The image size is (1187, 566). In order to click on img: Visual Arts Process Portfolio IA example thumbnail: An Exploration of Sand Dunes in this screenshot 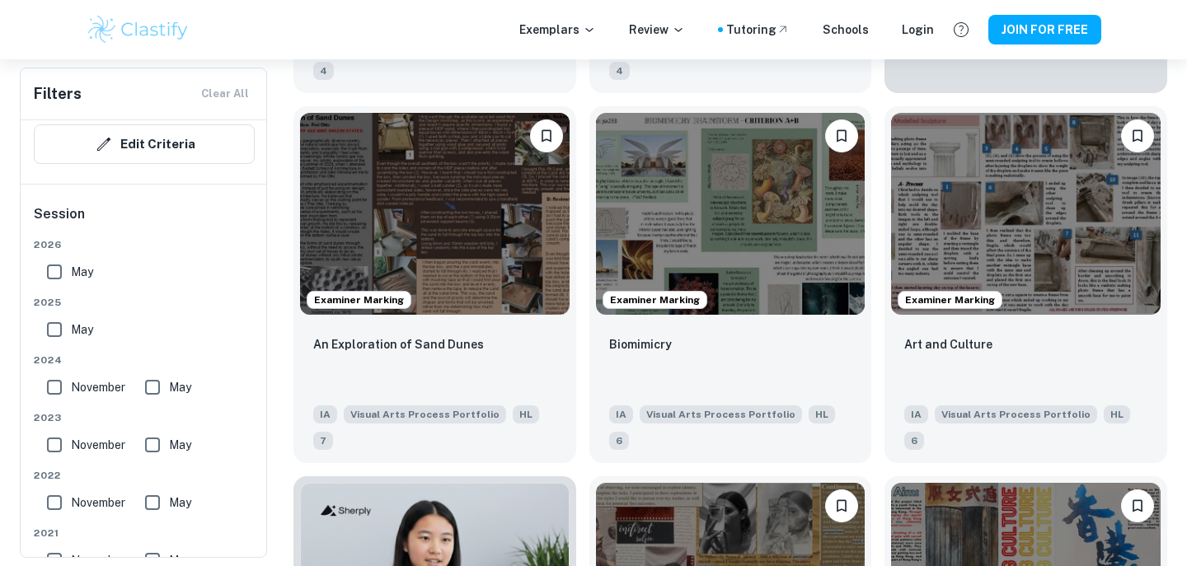, I will do `click(435, 214)`.